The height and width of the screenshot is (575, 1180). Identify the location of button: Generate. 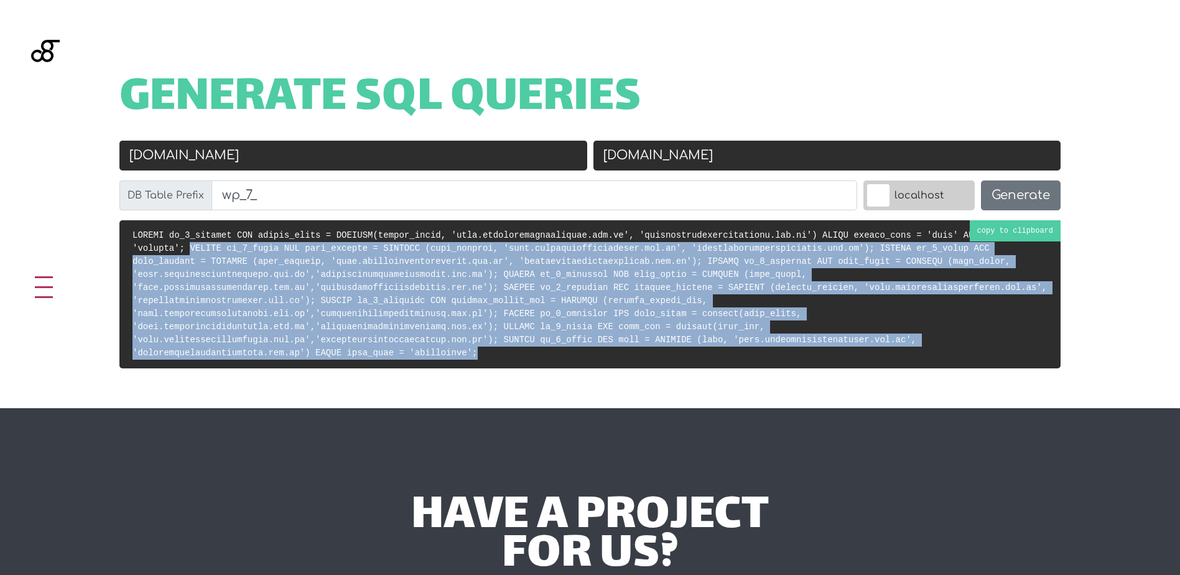
(1021, 195).